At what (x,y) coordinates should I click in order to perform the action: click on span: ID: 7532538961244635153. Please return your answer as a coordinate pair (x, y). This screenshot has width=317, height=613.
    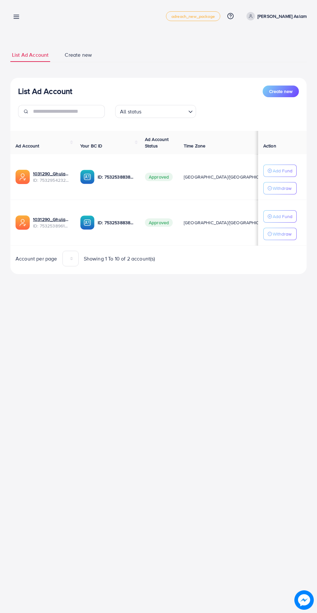
    Looking at the image, I should click on (52, 226).